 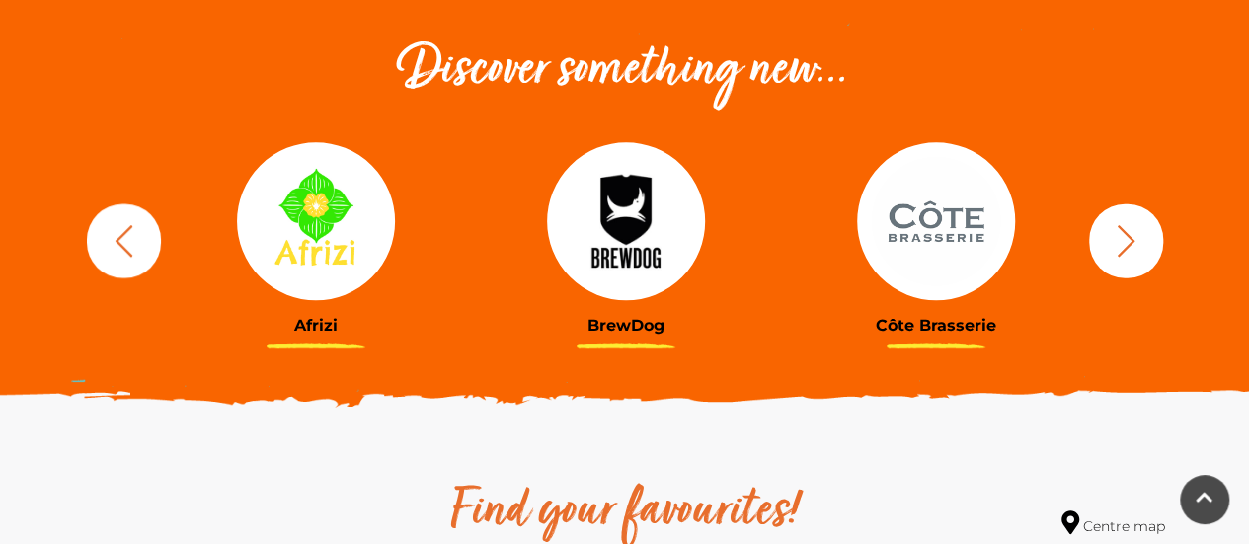 I want to click on a: Centre map, so click(x=1113, y=523).